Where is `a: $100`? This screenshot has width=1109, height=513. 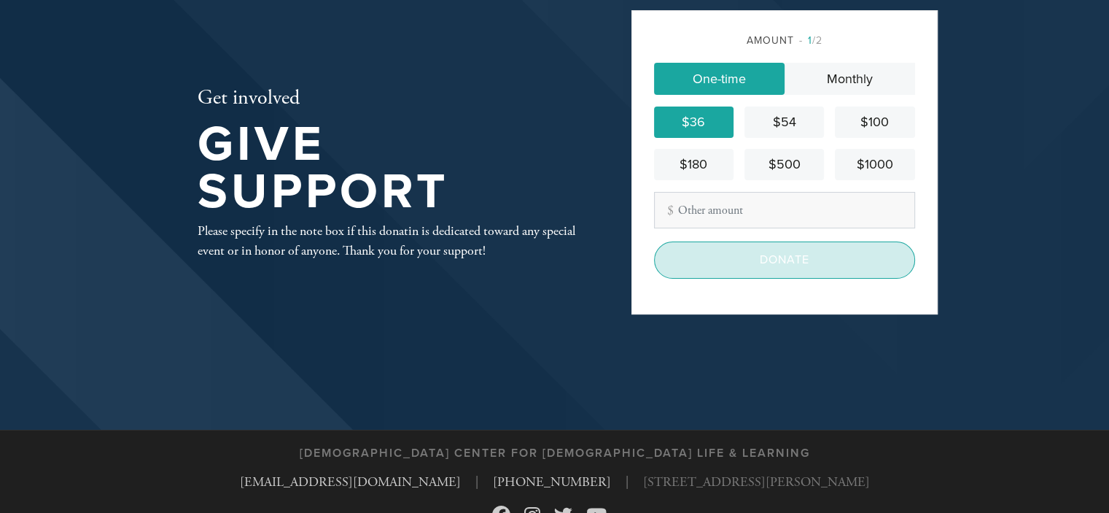
a: $100 is located at coordinates (874, 122).